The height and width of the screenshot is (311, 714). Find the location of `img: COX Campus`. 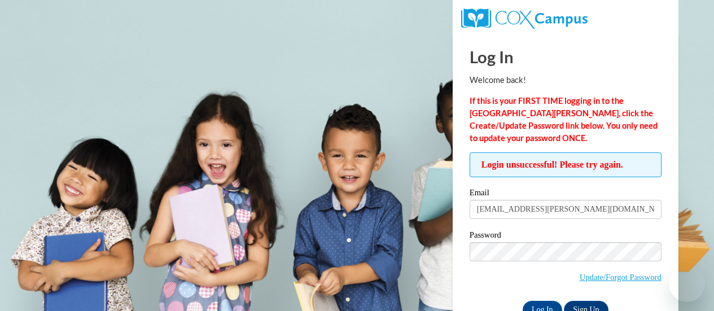

img: COX Campus is located at coordinates (525, 19).